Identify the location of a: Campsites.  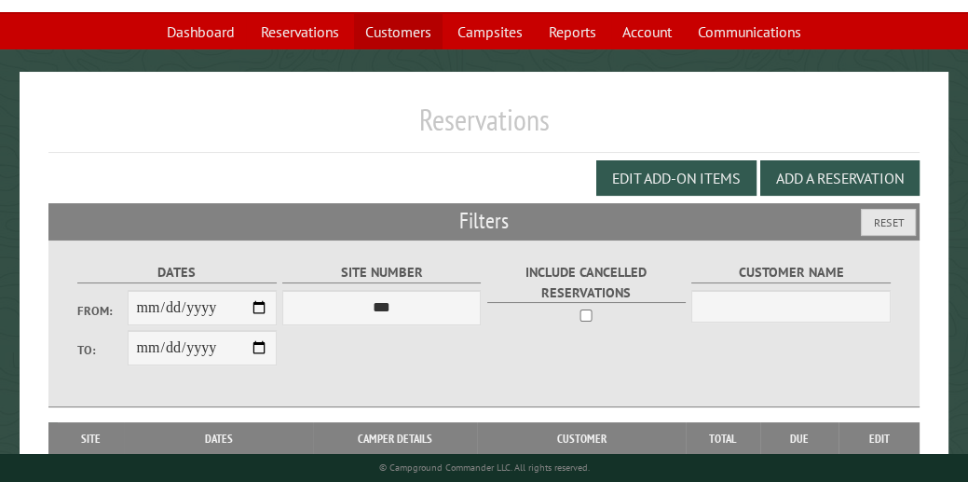
(490, 32).